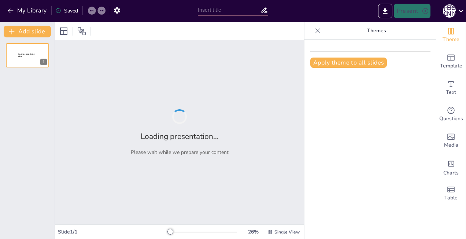 This screenshot has width=466, height=239. I want to click on p: Please wait while we prepare your content, so click(180, 152).